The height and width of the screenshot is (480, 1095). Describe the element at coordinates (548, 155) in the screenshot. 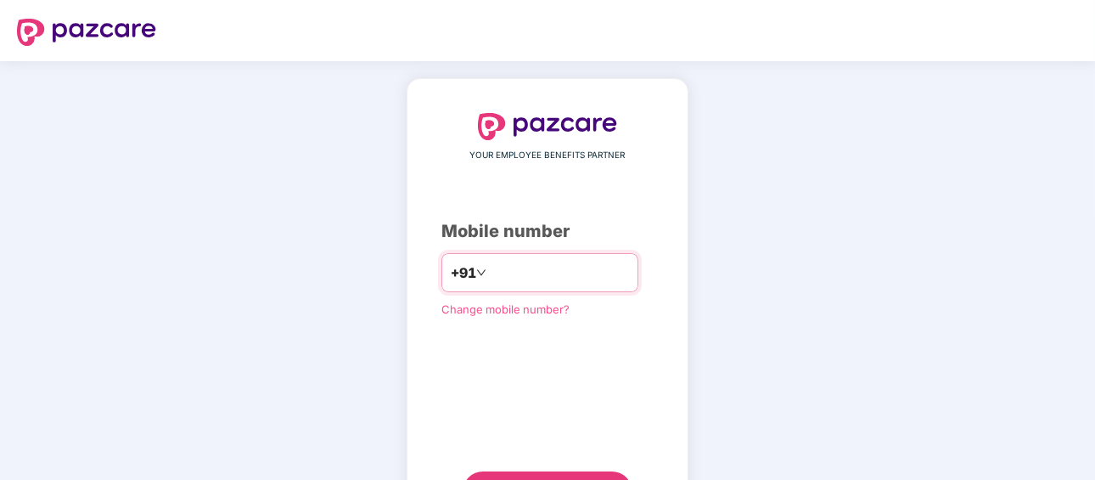

I see `span: YOUR EMPLOYEE BENEFITS PARTNER` at that location.